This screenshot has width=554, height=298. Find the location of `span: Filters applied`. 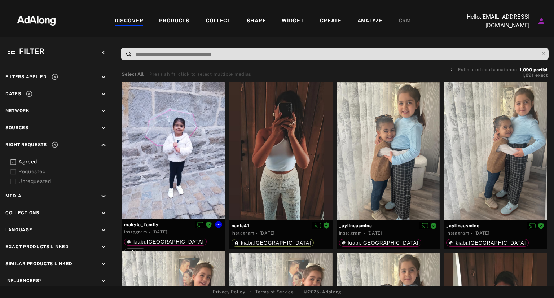

span: Filters applied is located at coordinates (26, 77).